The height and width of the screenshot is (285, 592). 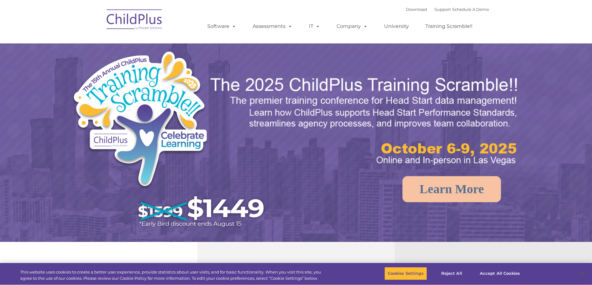 What do you see at coordinates (134, 20) in the screenshot?
I see `img: ChildPlus by Procare Solutions` at bounding box center [134, 20].